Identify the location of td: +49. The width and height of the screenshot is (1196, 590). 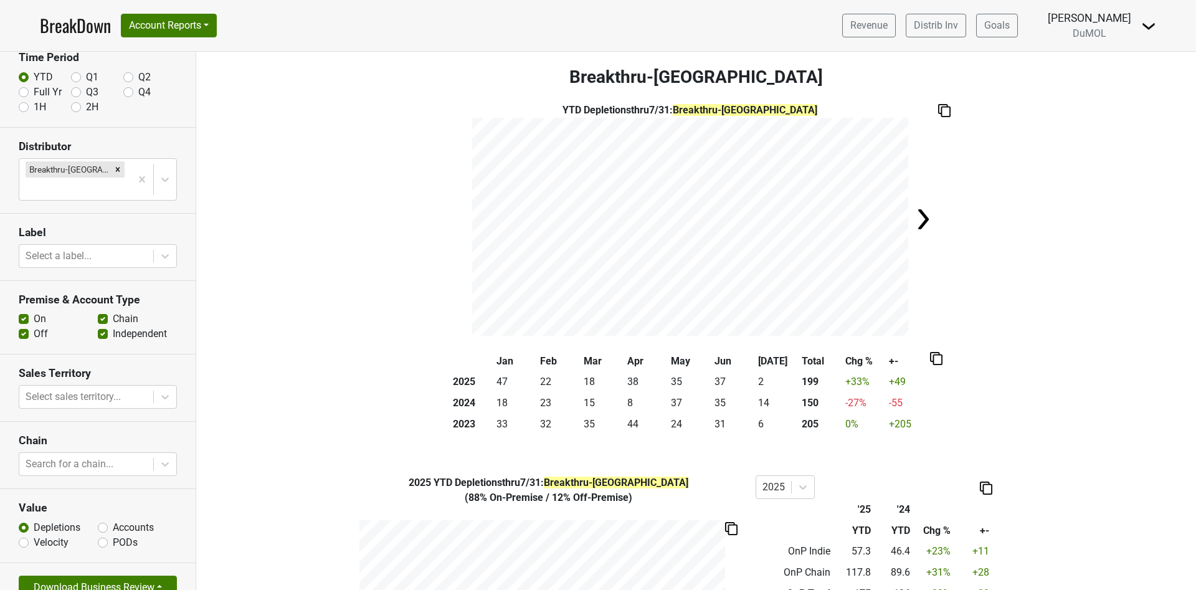
(908, 382).